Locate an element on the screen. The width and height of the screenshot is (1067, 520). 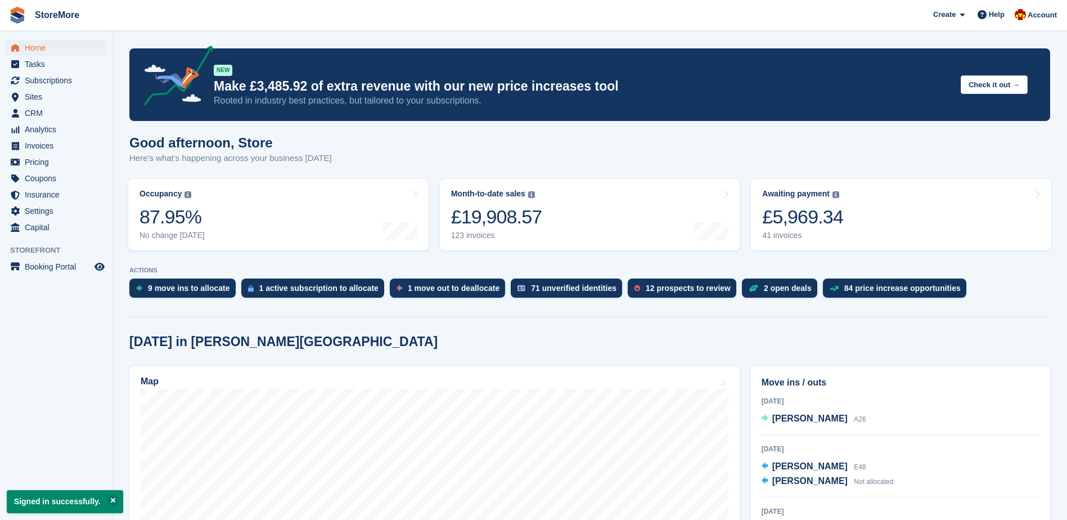
img: move_ins_to_allocate_icon-fdf77a2bb77ea45bf5b3d319d69a93e2d87916cf1d5bf7949dd705db3b84f3ca.svg is located at coordinates (139, 288).